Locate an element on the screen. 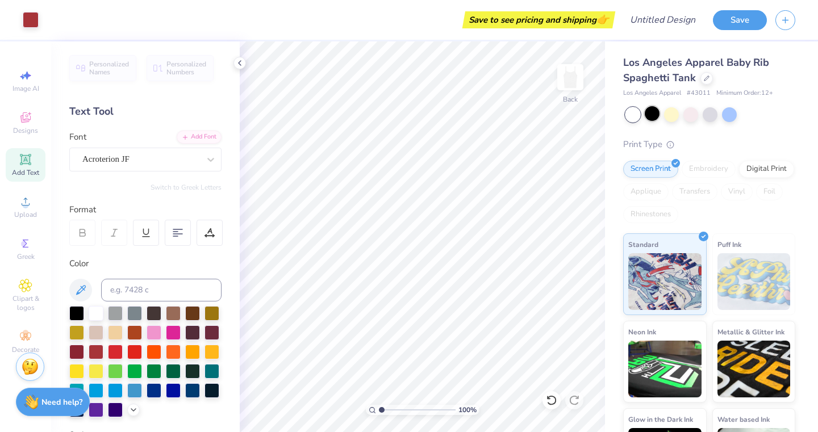 This screenshot has width=818, height=432. span: Add Text is located at coordinates (26, 173).